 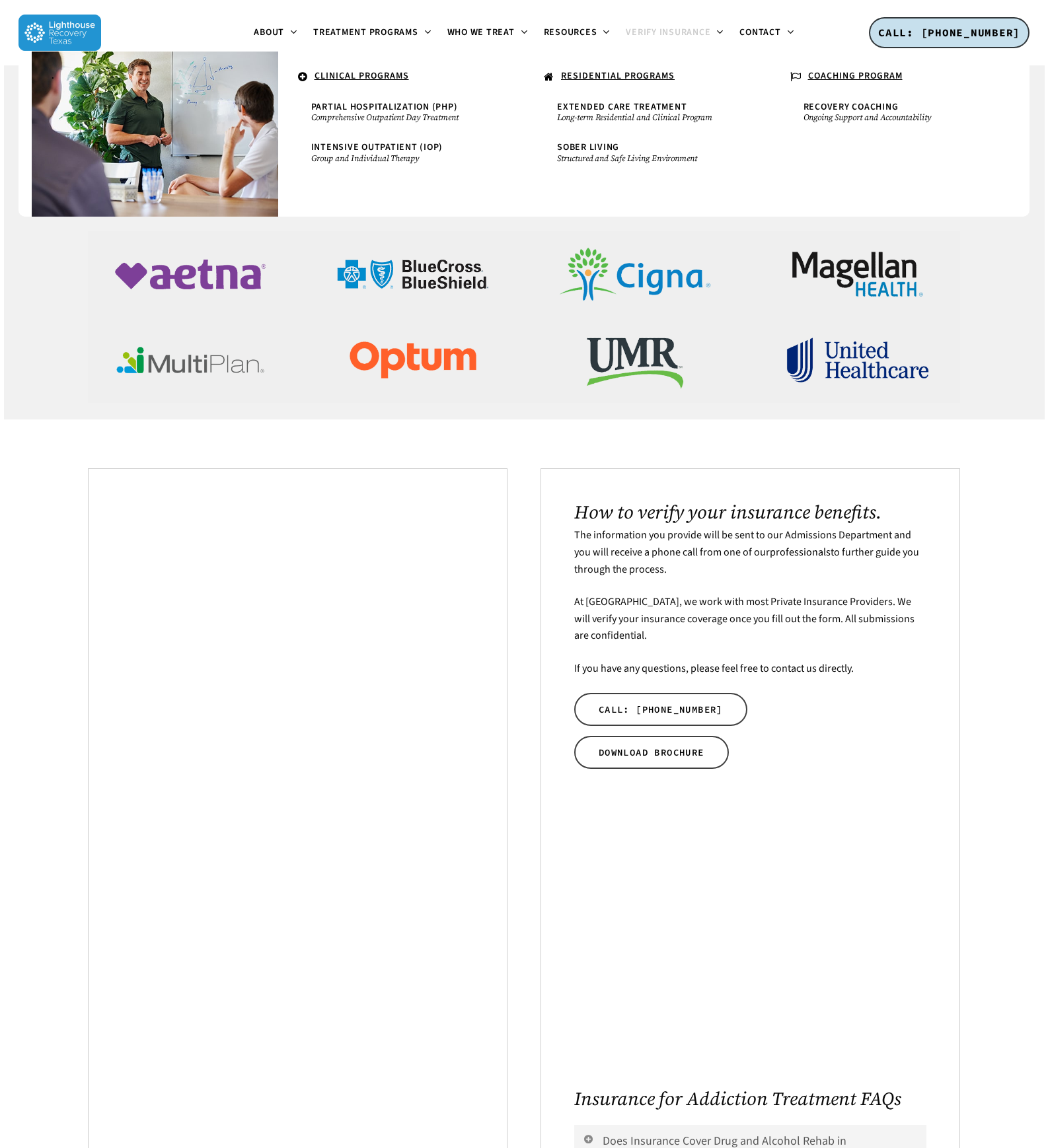 What do you see at coordinates (401, 158) in the screenshot?
I see `small: Group and Individual Therapy` at bounding box center [401, 158].